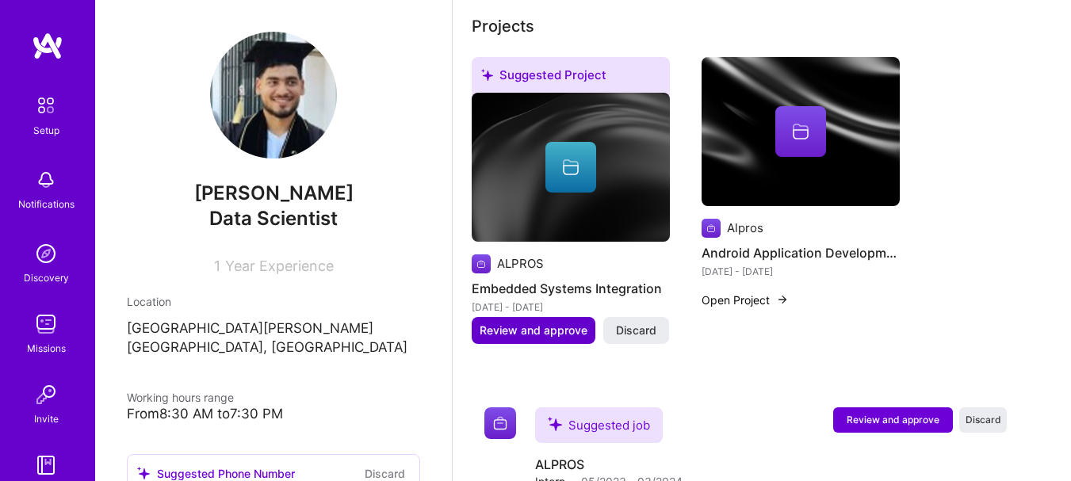  Describe the element at coordinates (503, 26) in the screenshot. I see `div: Add projects you've worked on` at that location.